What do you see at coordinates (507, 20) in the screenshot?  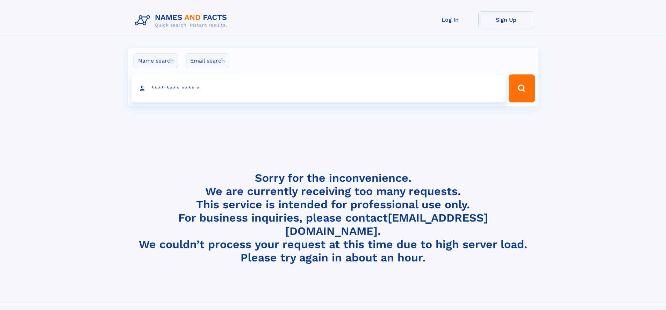 I see `a: Sign Up` at bounding box center [507, 20].